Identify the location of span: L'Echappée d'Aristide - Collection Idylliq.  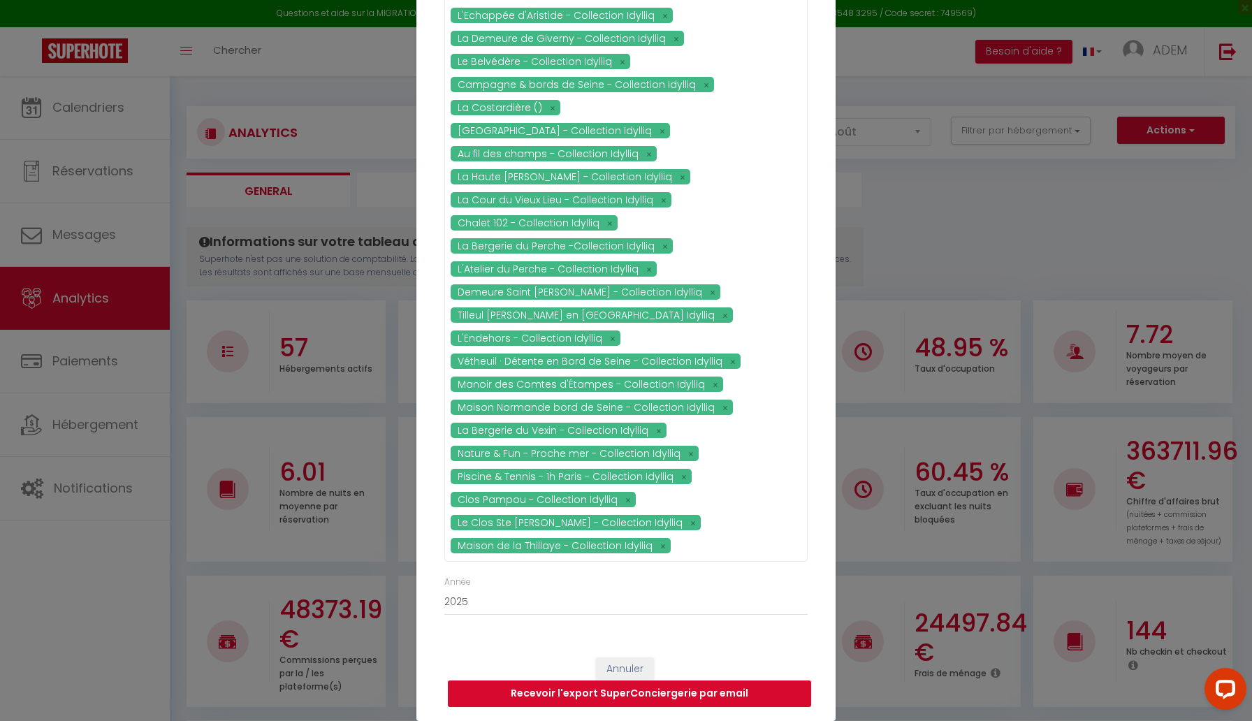
(556, 15).